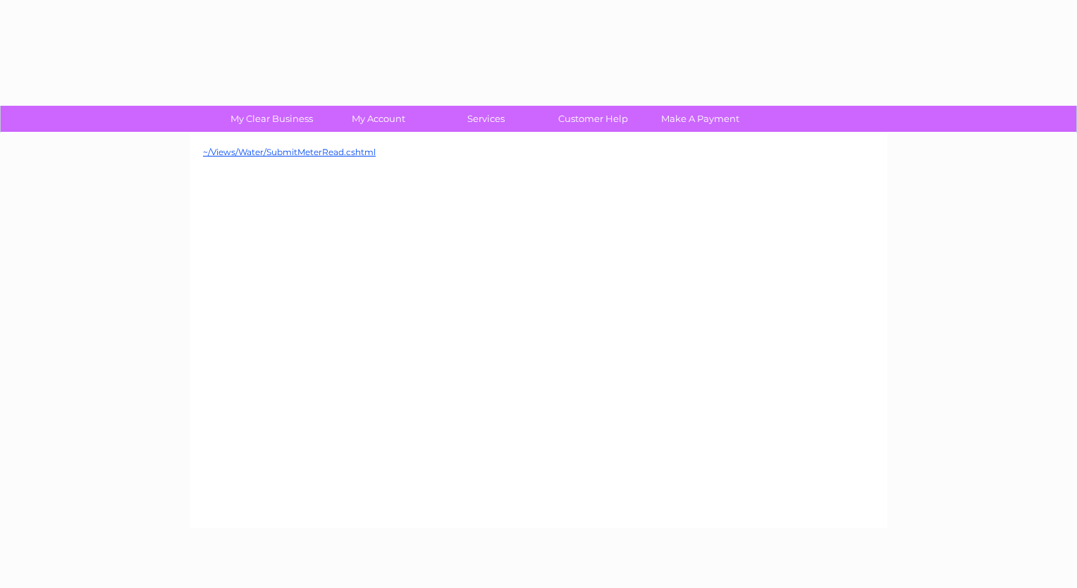 The width and height of the screenshot is (1077, 588). What do you see at coordinates (271, 118) in the screenshot?
I see `a: My Clear Business` at bounding box center [271, 118].